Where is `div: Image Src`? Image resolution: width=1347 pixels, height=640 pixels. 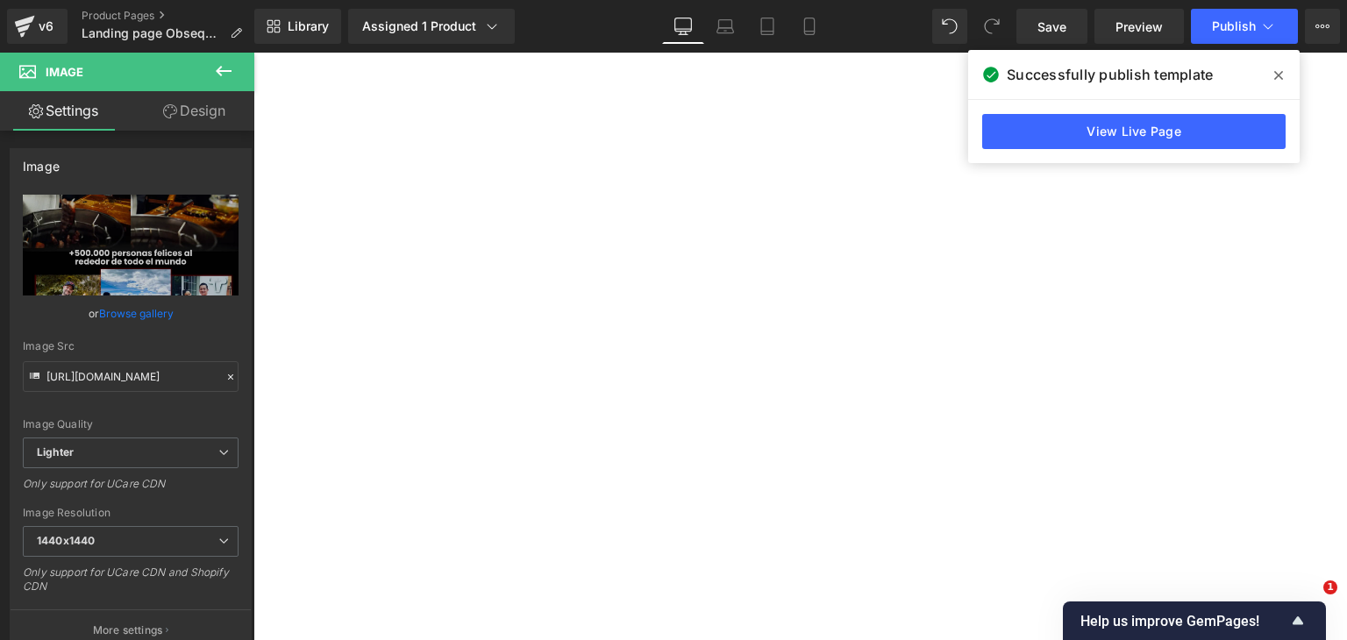 div: Image Src is located at coordinates (131, 346).